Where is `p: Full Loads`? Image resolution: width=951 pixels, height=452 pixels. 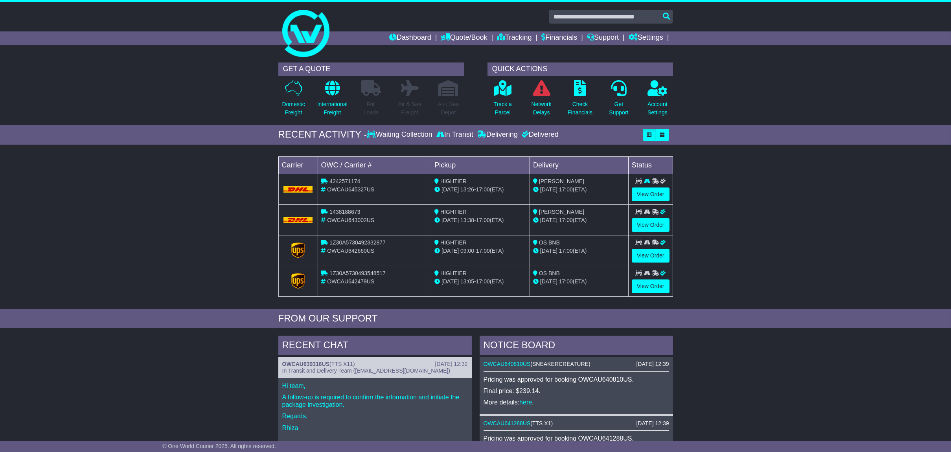 p: Full Loads is located at coordinates (371, 109).